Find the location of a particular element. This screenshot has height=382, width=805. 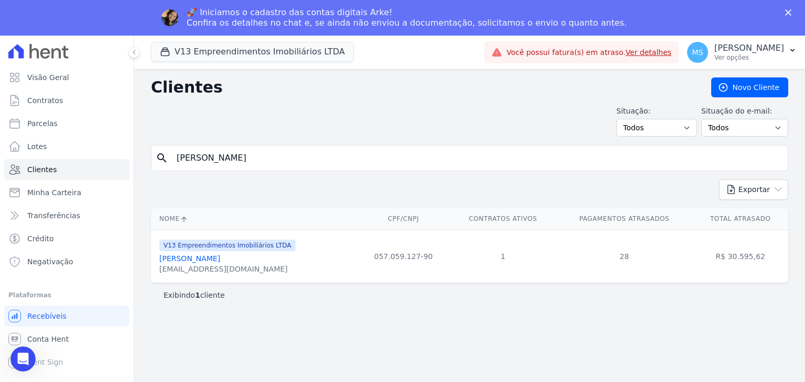

label: Situação: is located at coordinates (657, 111).